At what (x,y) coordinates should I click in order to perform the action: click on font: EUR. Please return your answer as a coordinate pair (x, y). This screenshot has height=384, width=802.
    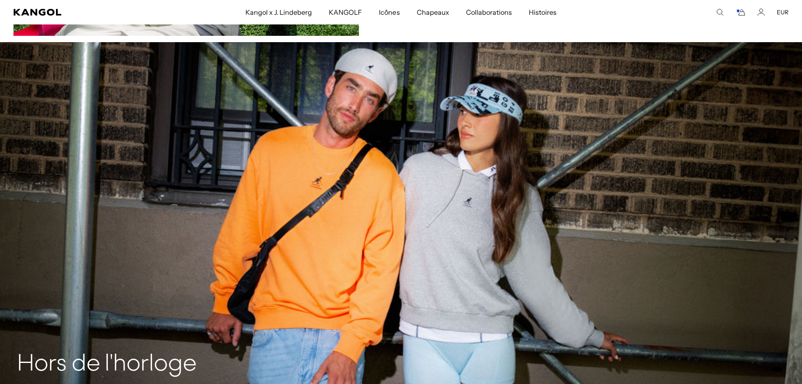
    Looking at the image, I should click on (783, 12).